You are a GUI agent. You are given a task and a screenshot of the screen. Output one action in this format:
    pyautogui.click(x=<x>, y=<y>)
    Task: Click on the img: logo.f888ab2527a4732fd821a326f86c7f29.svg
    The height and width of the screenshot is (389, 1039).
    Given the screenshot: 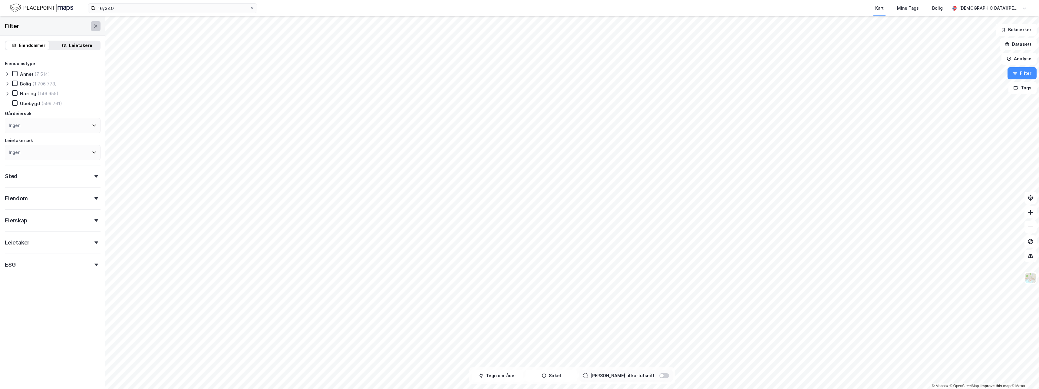 What is the action you would take?
    pyautogui.click(x=41, y=8)
    